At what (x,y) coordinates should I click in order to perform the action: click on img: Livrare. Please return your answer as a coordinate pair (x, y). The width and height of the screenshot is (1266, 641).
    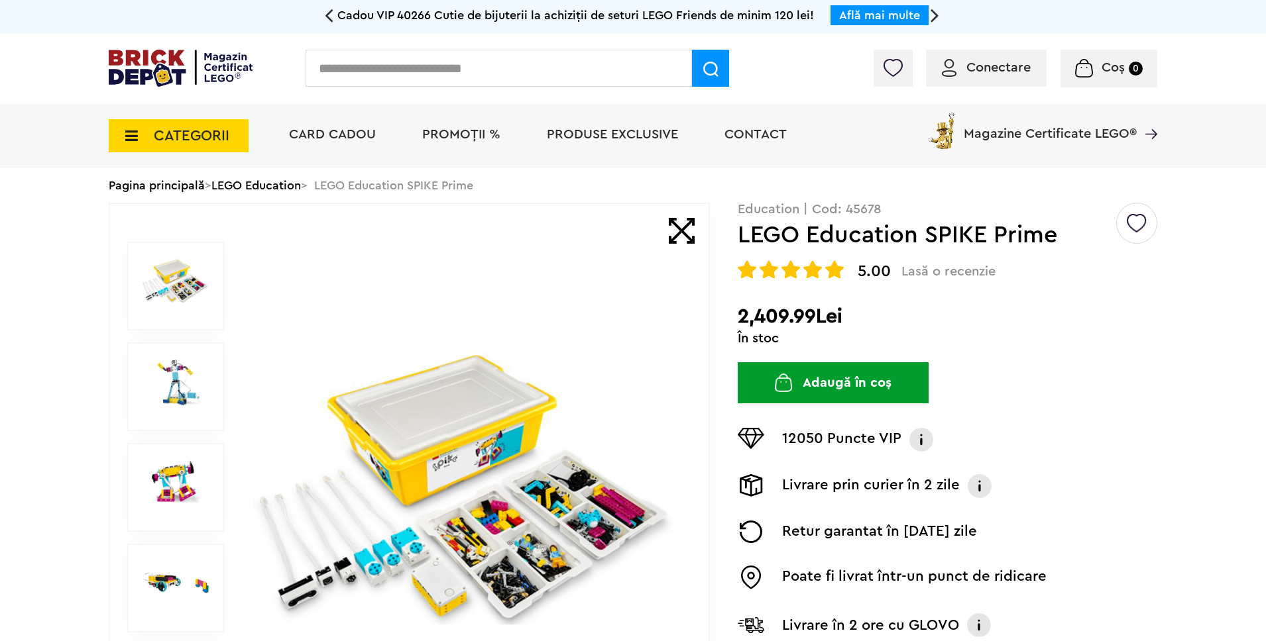
    Looking at the image, I should click on (751, 486).